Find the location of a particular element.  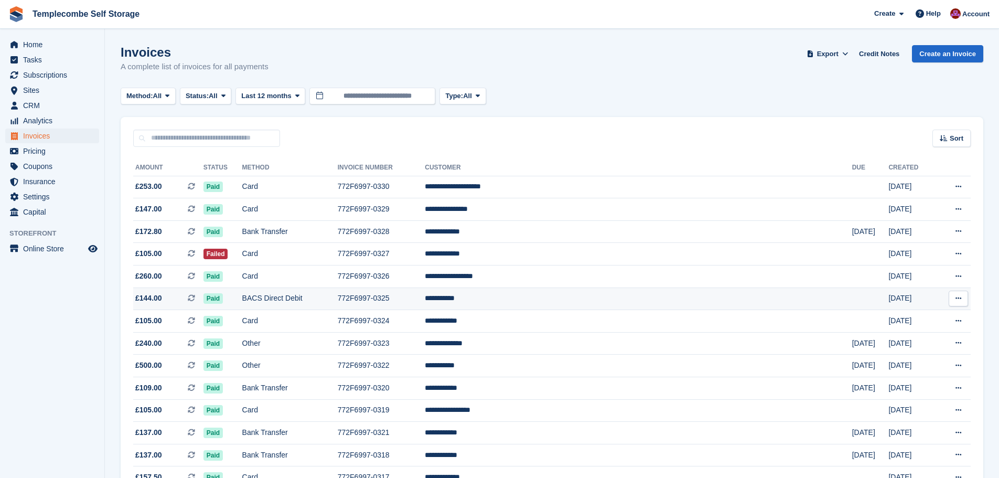

td: 772F6997-0327 is located at coordinates (381, 254).